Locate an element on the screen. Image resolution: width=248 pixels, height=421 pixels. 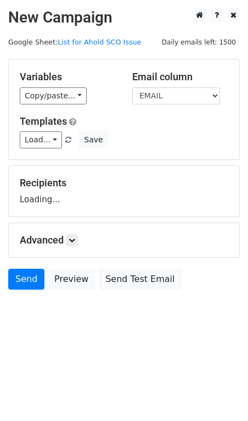
h5: Advanced is located at coordinates (124, 240).